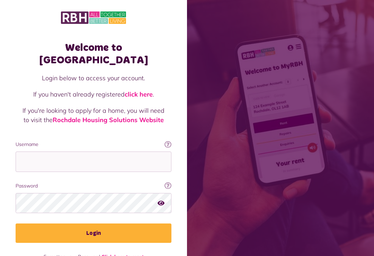  I want to click on a: Rochdale Housing Solutions Website, so click(108, 120).